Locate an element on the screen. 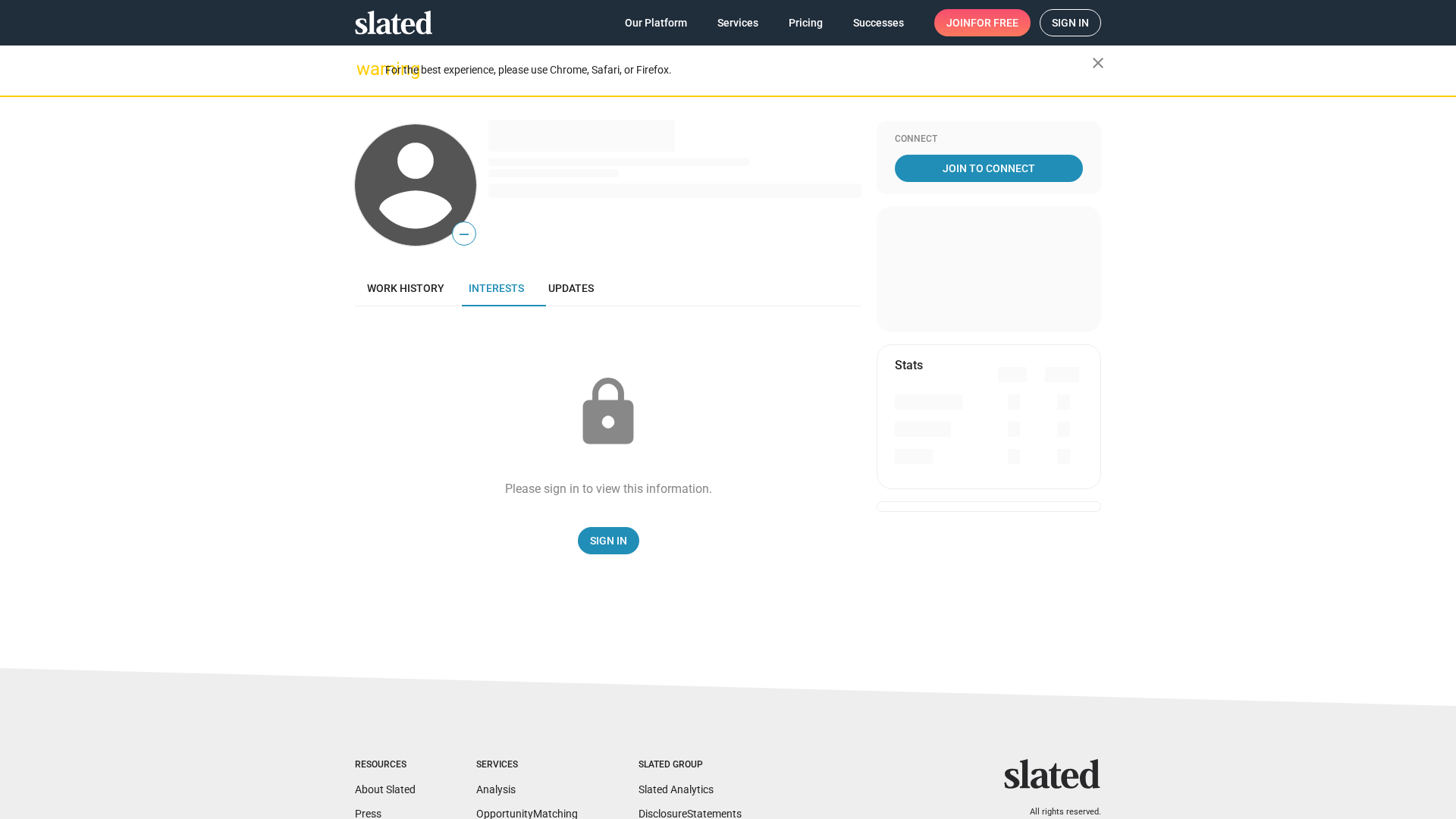 The height and width of the screenshot is (819, 1456). div: Slated Group is located at coordinates (690, 765).